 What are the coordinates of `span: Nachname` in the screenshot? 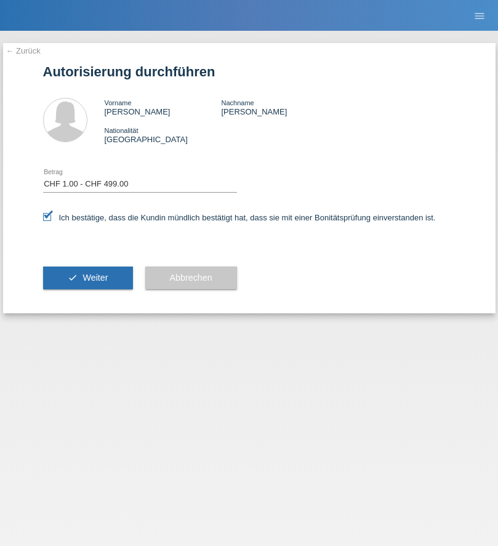 It's located at (237, 103).